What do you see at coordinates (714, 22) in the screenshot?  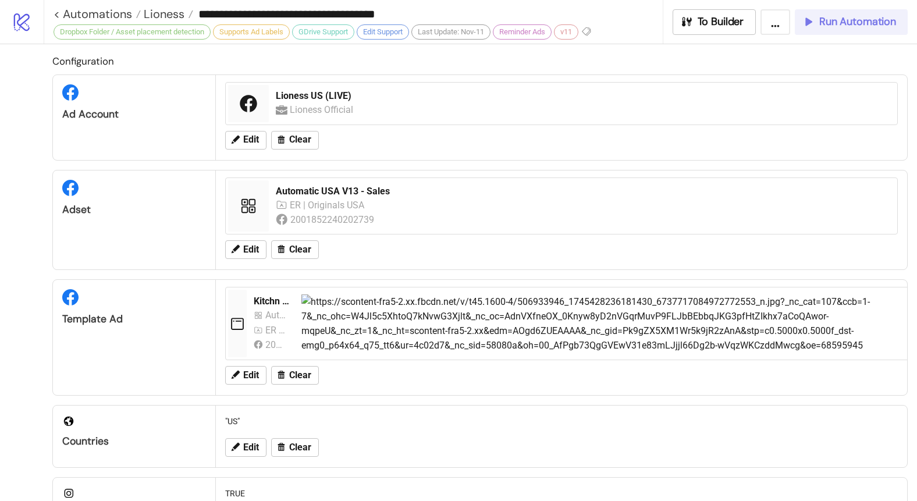 I see `button: To Builder` at bounding box center [714, 22].